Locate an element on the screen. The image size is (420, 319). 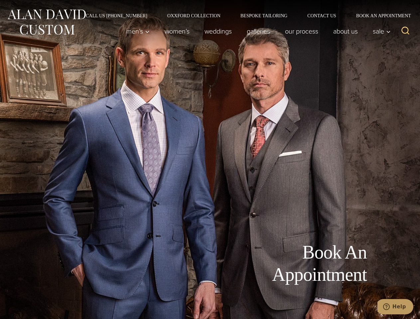
img: Alan David Custom is located at coordinates (47, 22).